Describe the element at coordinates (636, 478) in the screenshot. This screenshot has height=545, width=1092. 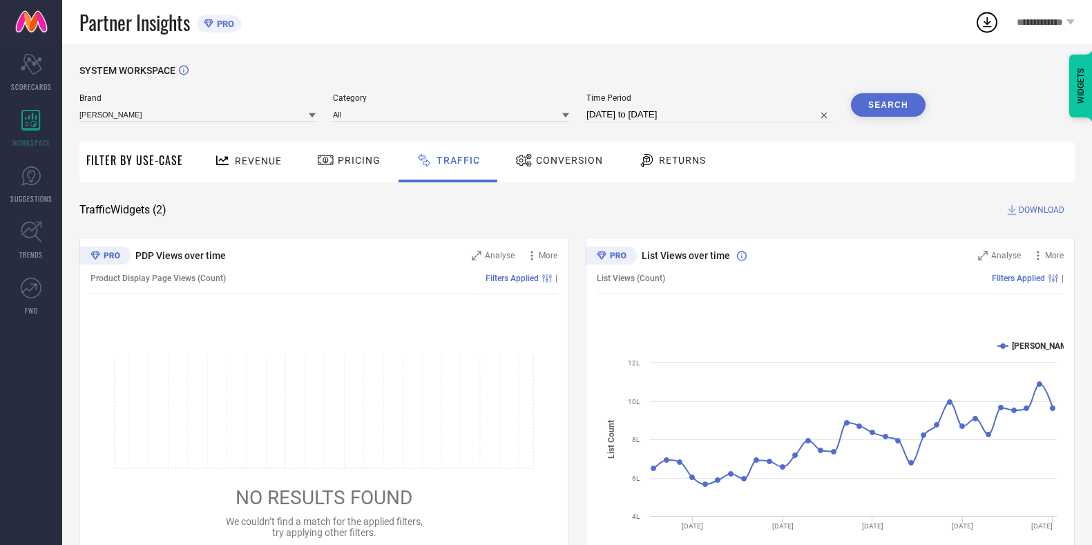
I see `text: 6L` at that location.